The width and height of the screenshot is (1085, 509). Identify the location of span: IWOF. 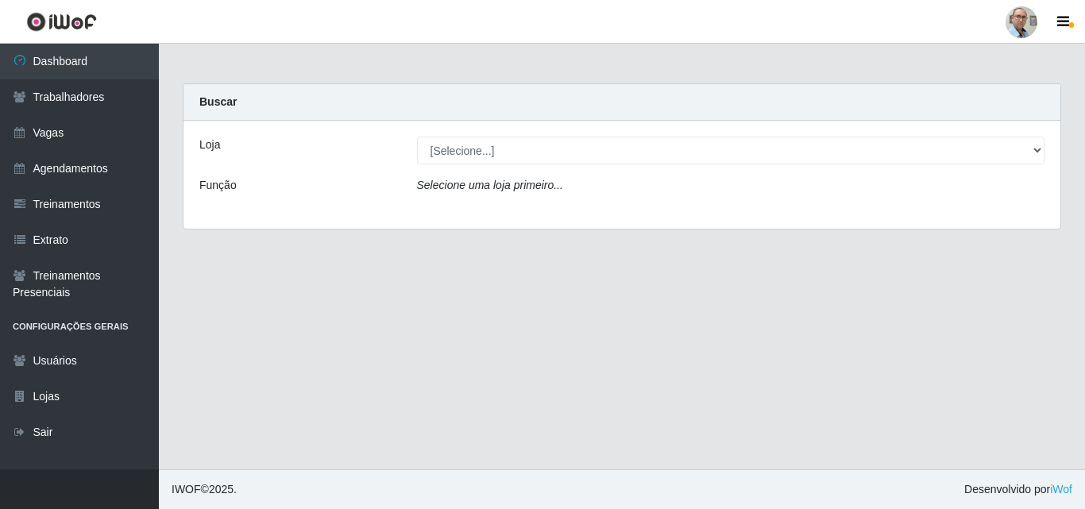
(186, 489).